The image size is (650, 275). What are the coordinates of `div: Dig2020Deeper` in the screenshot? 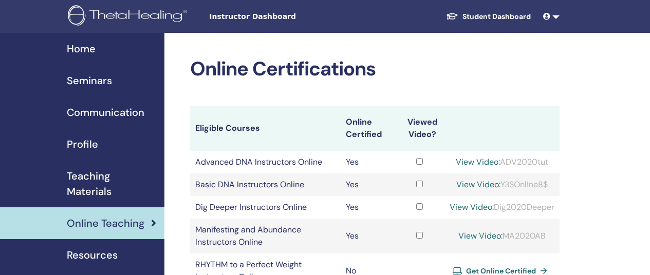 It's located at (502, 208).